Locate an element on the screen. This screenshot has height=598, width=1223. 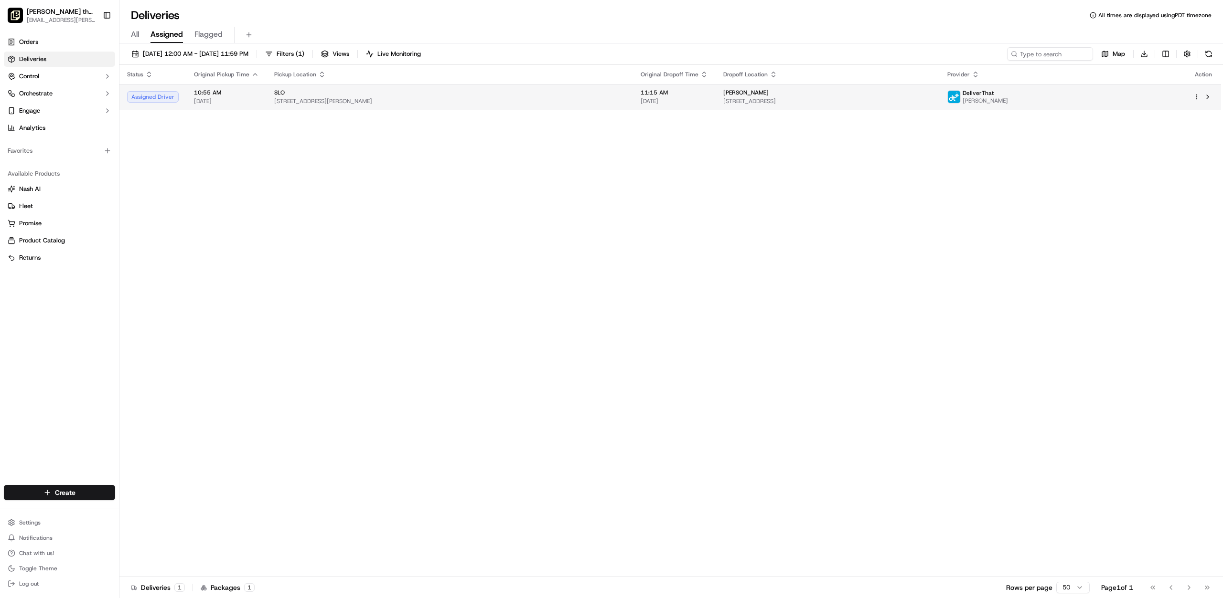
a: Product Catalog is located at coordinates (59, 241).